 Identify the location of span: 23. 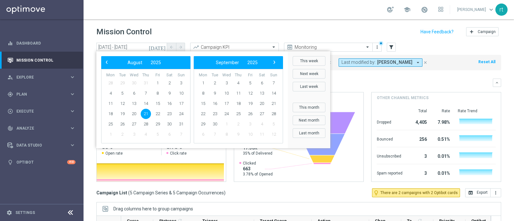
(215, 114).